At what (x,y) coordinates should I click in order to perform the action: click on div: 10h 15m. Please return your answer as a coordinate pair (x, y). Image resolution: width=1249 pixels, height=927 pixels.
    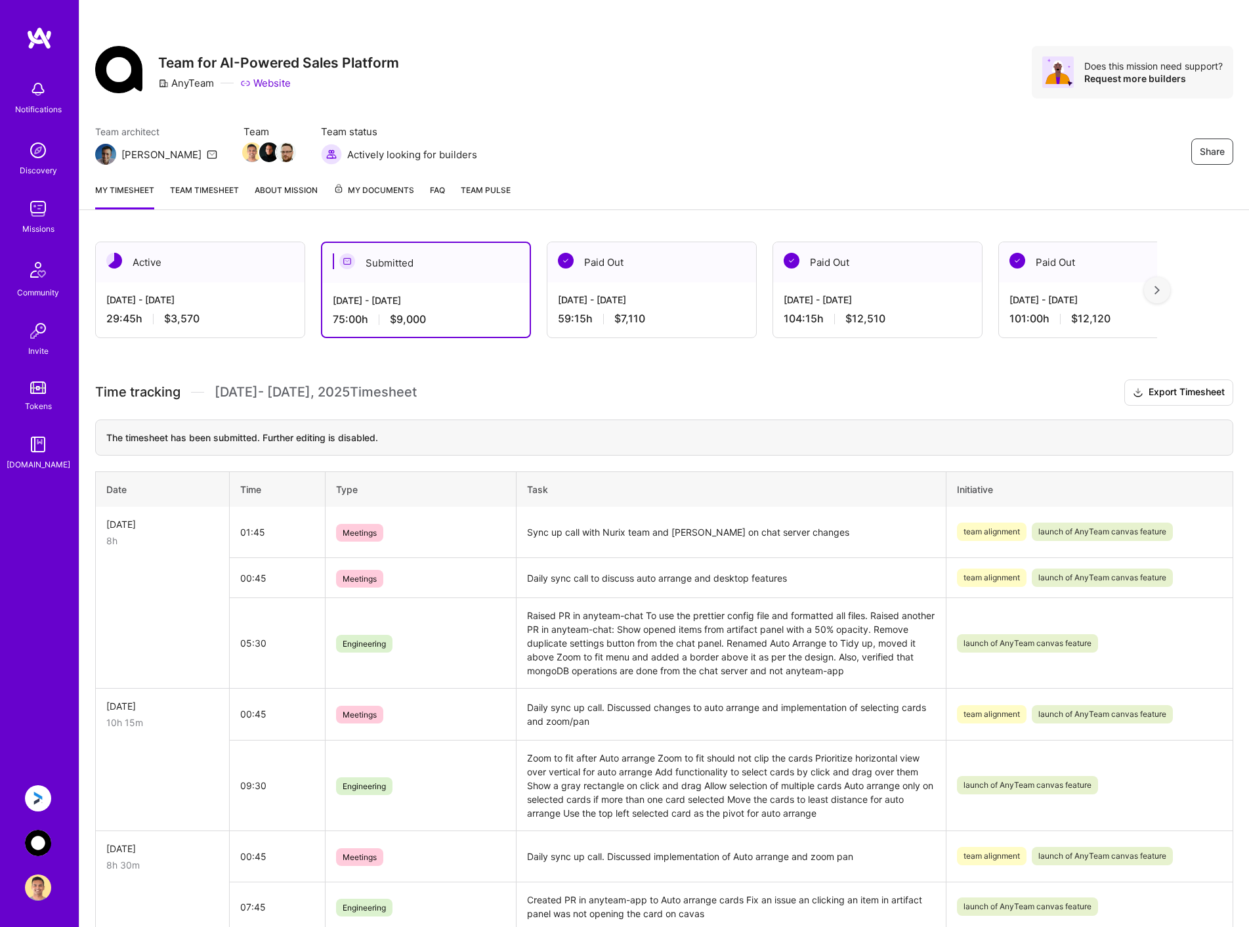
    Looking at the image, I should click on (162, 722).